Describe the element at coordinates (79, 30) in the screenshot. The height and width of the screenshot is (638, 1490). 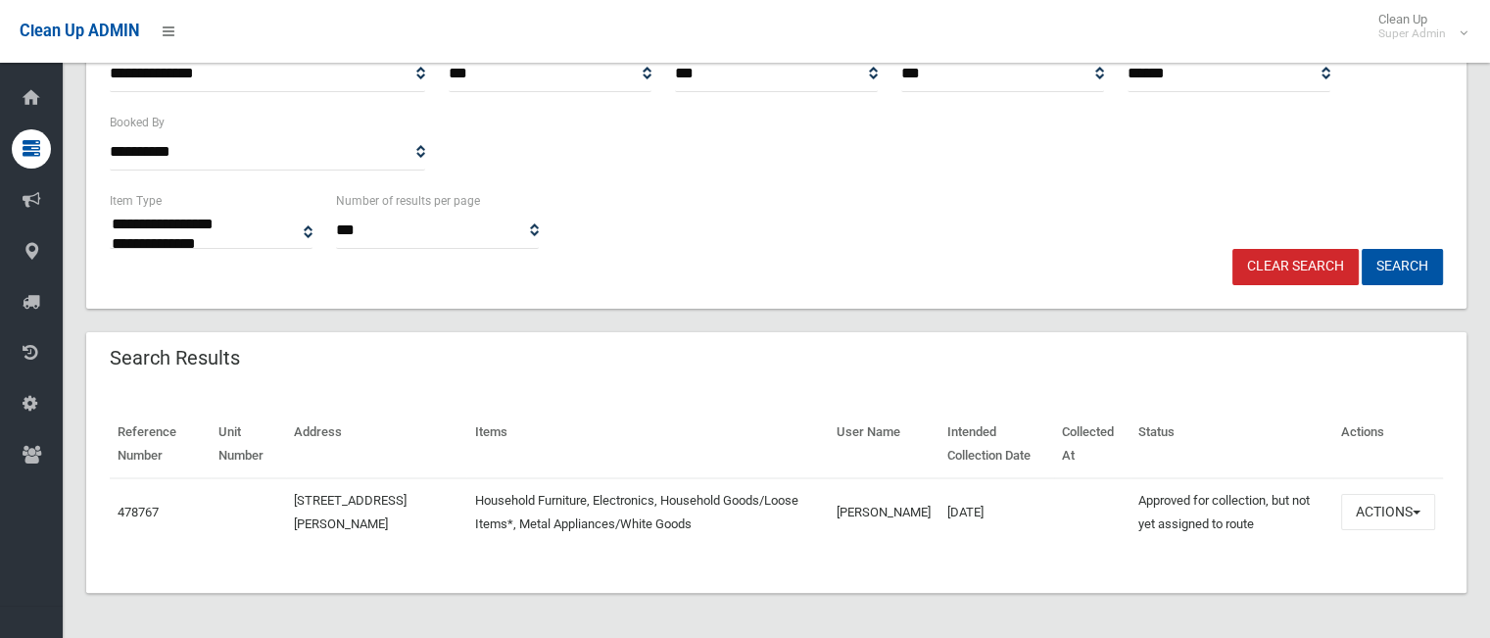
I see `span: Clean Up ADMIN` at that location.